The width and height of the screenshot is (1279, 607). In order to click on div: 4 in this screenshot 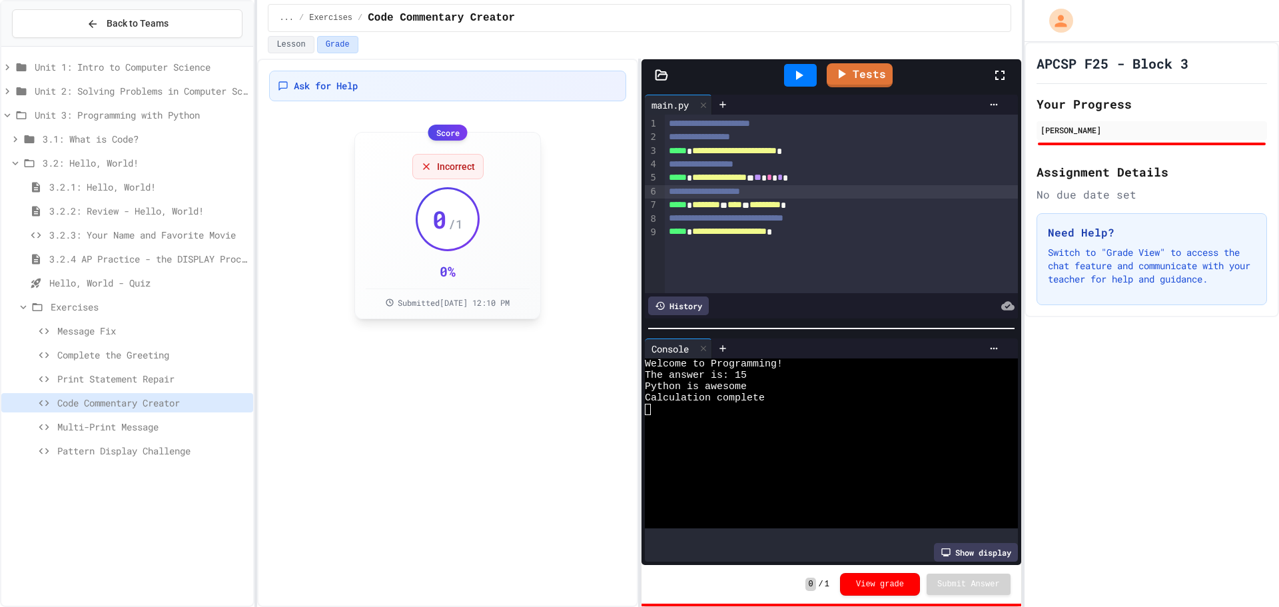, I will do `click(652, 165)`.